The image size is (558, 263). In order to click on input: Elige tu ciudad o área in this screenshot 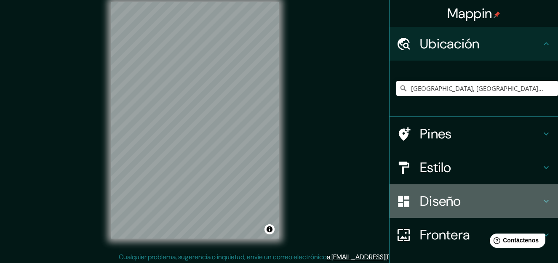, I will do `click(477, 88)`.